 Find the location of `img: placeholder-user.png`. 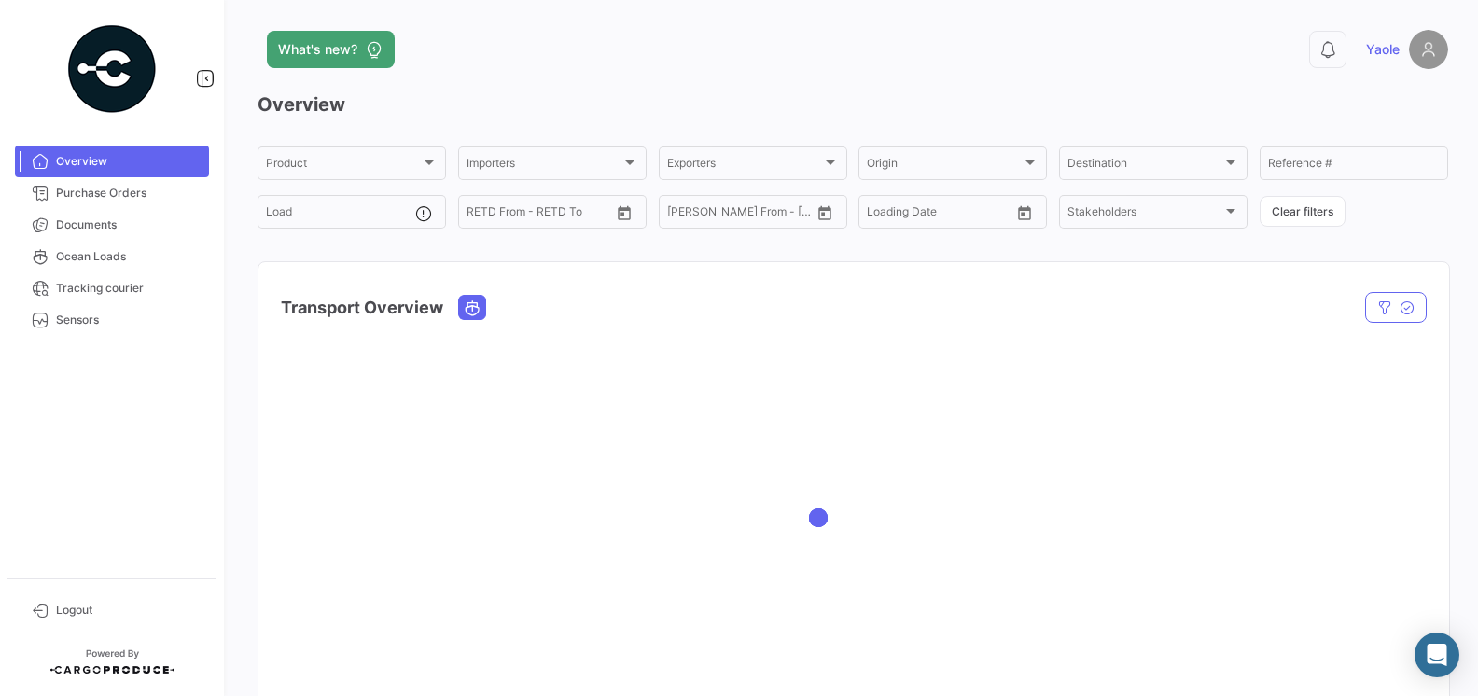

img: placeholder-user.png is located at coordinates (1429, 49).